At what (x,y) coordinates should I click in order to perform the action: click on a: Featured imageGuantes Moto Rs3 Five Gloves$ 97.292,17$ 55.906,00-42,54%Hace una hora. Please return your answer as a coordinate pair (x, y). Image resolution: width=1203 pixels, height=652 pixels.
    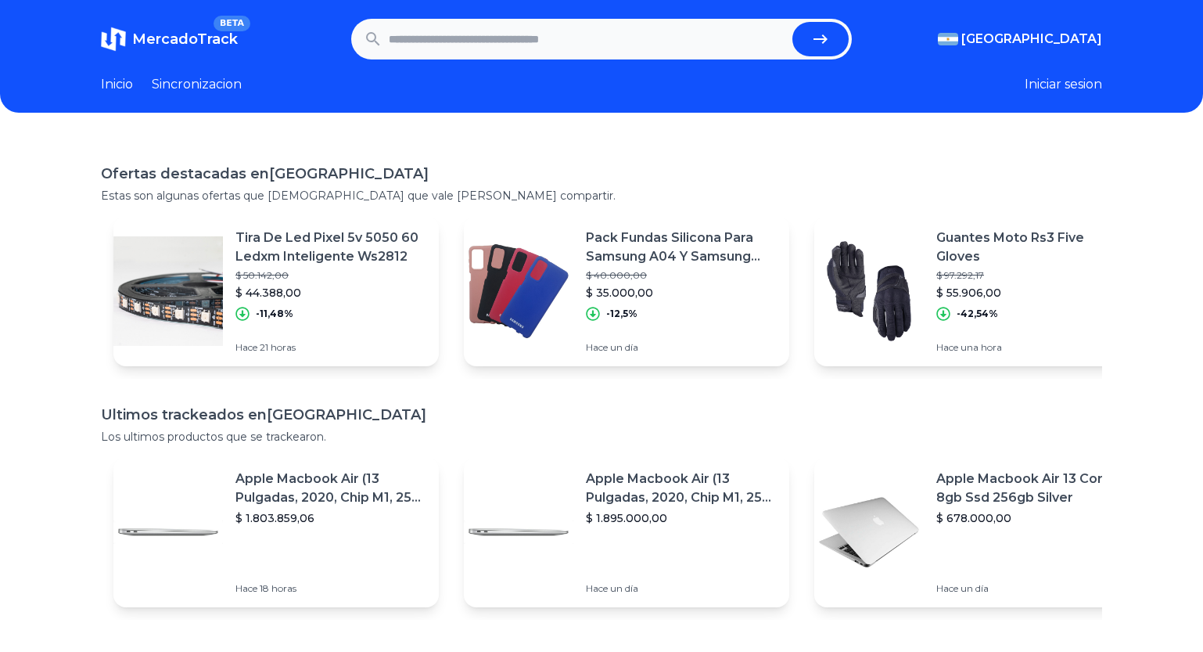
    Looking at the image, I should click on (977, 291).